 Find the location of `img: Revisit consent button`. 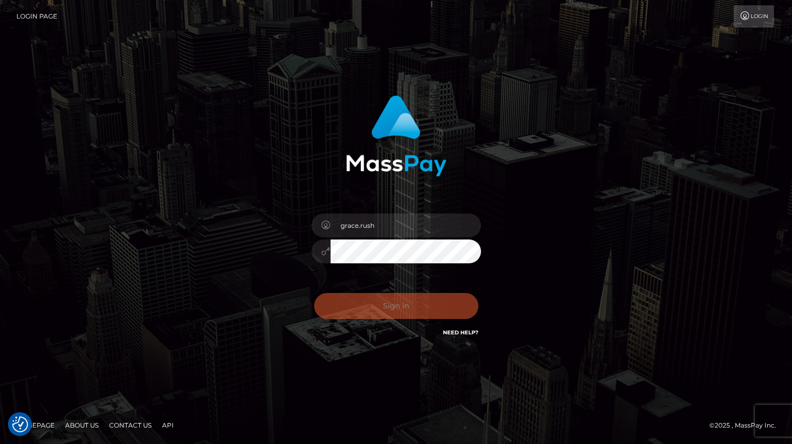

img: Revisit consent button is located at coordinates (20, 424).